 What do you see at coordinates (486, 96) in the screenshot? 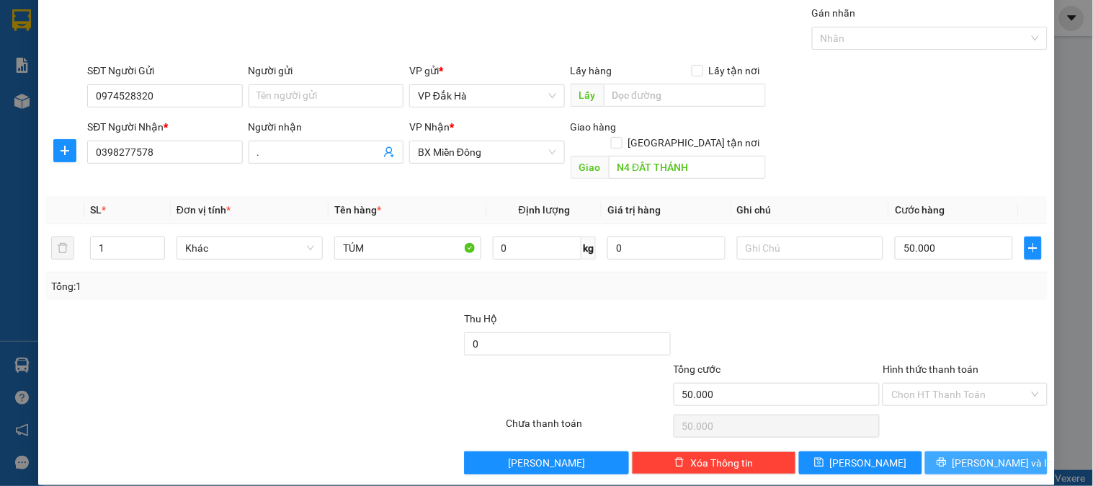
I see `span: VP Đắk Hà` at bounding box center [486, 96].